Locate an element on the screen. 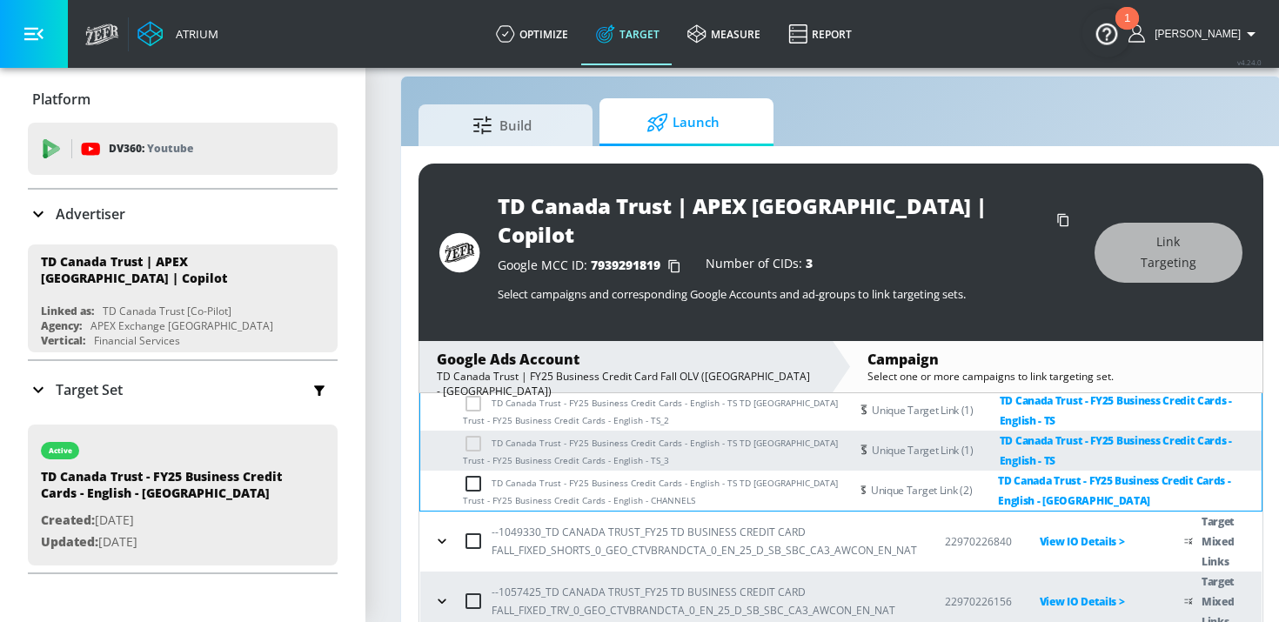 The height and width of the screenshot is (622, 1279). div: Platform is located at coordinates (183, 99).